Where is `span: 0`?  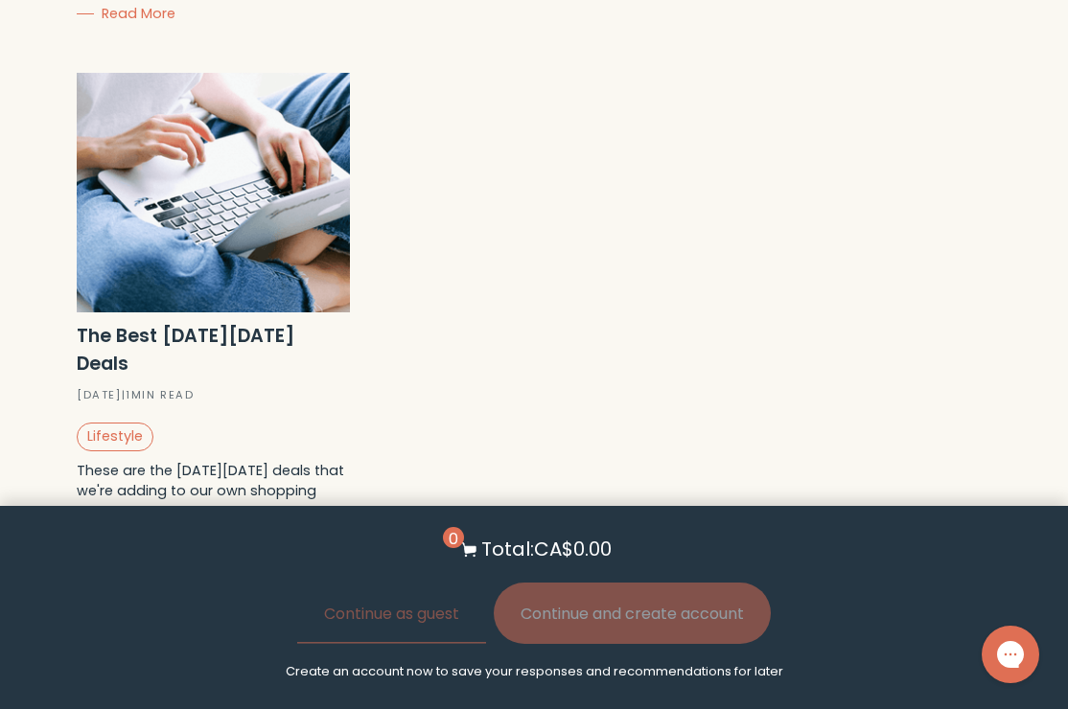
span: 0 is located at coordinates (453, 538).